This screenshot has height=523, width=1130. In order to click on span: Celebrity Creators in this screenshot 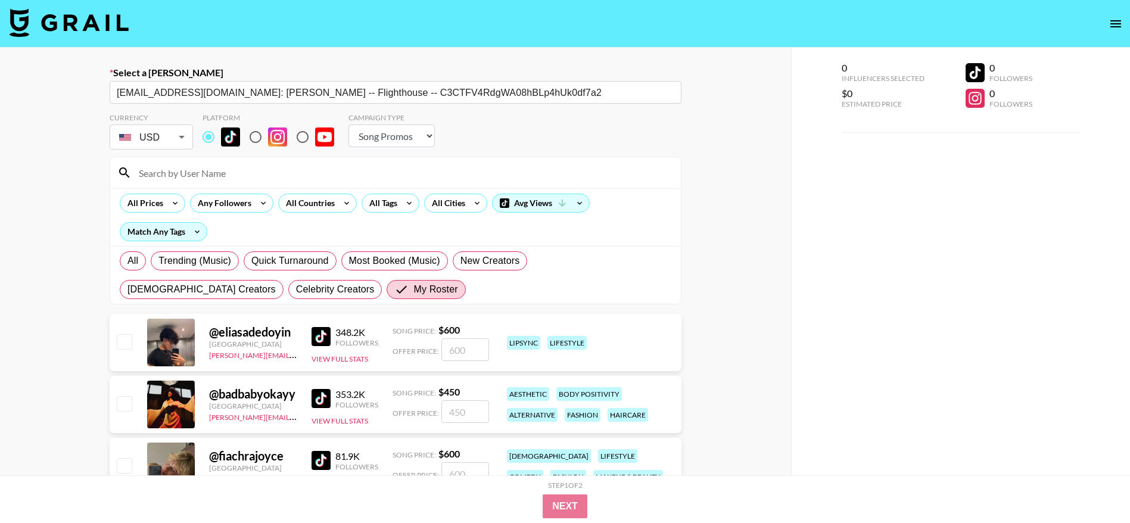, I will do `click(335, 289)`.